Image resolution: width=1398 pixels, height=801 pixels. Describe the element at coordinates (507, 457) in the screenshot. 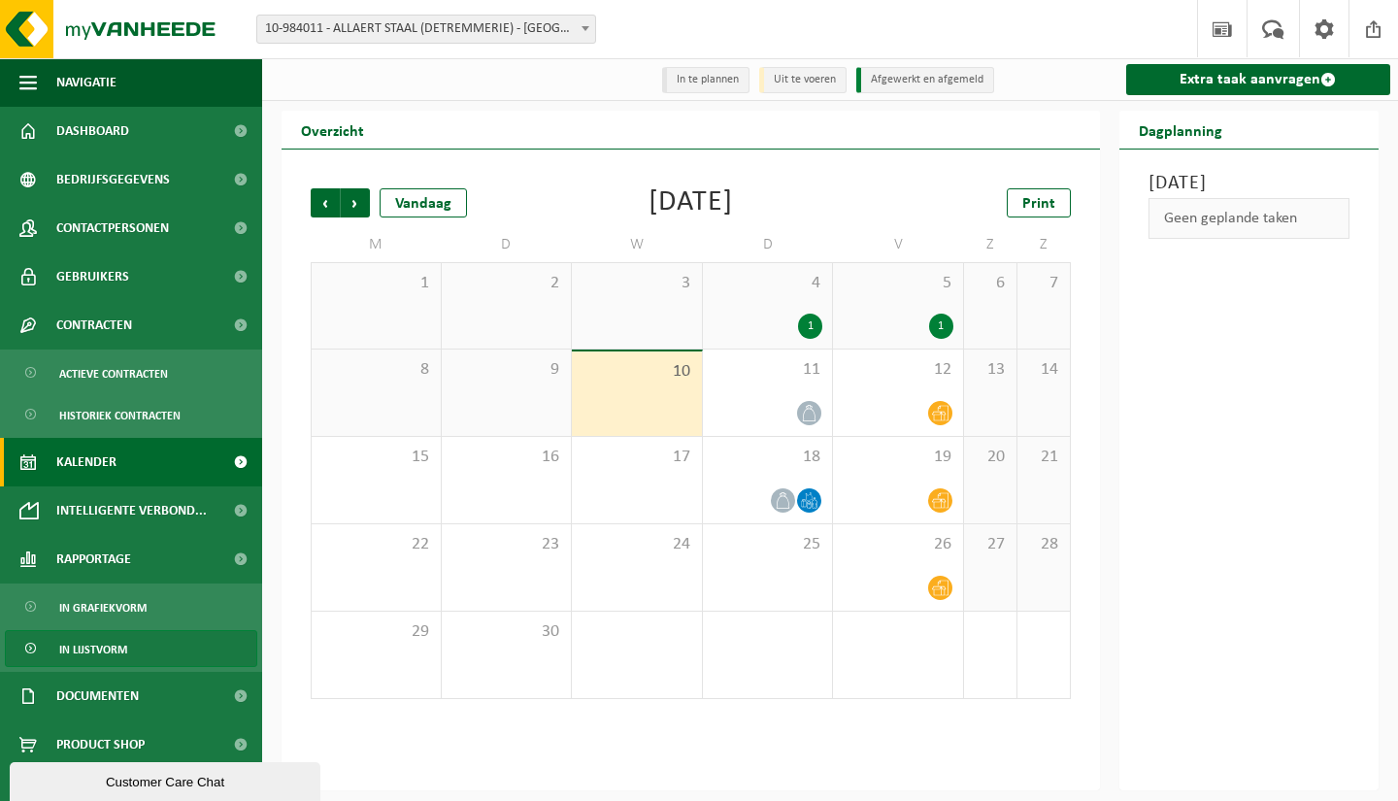

I see `span: 16` at that location.